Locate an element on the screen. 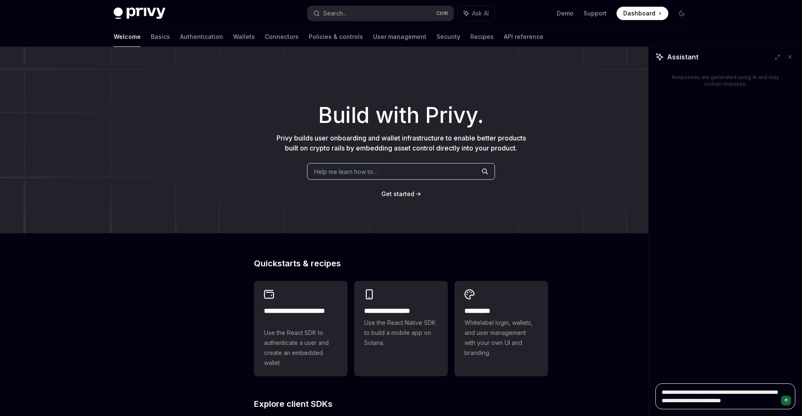 The height and width of the screenshot is (416, 802). span: Quickstarts & recipes is located at coordinates (297, 263).